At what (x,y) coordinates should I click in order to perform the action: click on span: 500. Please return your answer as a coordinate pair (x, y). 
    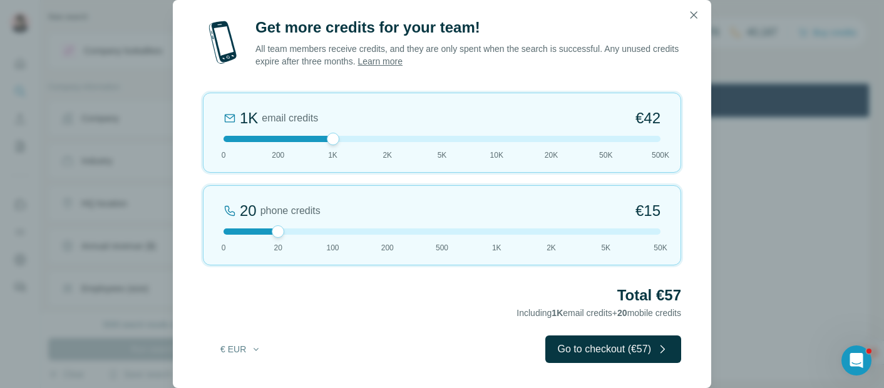
    Looking at the image, I should click on (442, 248).